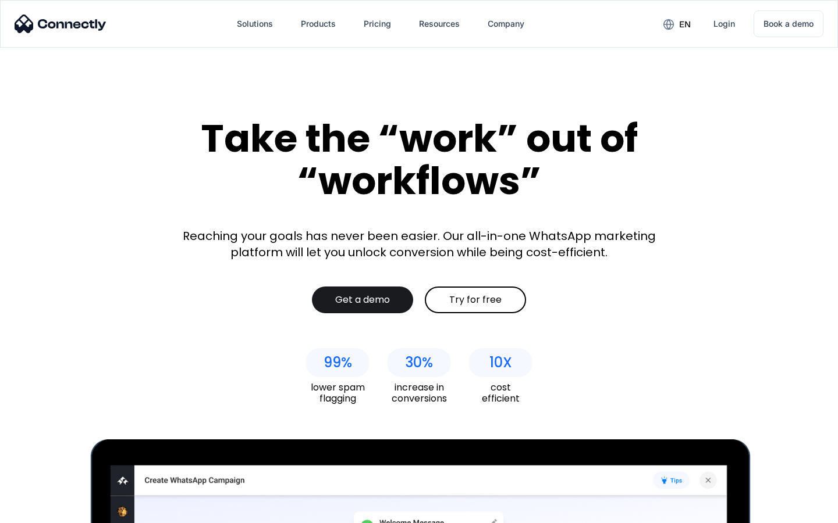 Image resolution: width=838 pixels, height=523 pixels. I want to click on div: Try for free, so click(475, 300).